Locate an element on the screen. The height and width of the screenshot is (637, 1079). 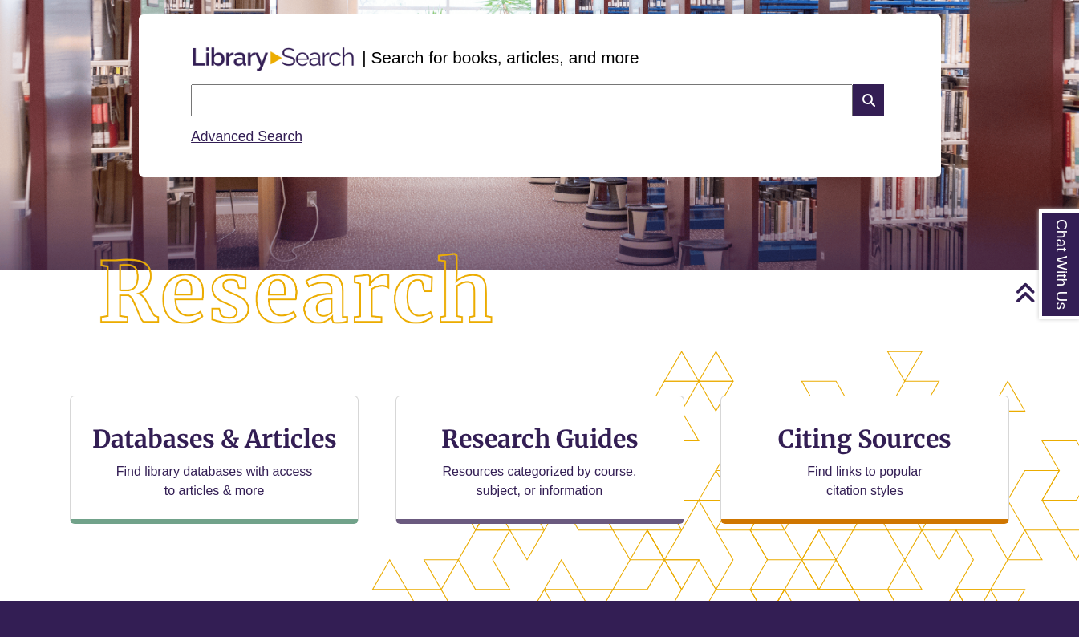
p: Resources categorized by course, subject, or information is located at coordinates (539, 481).